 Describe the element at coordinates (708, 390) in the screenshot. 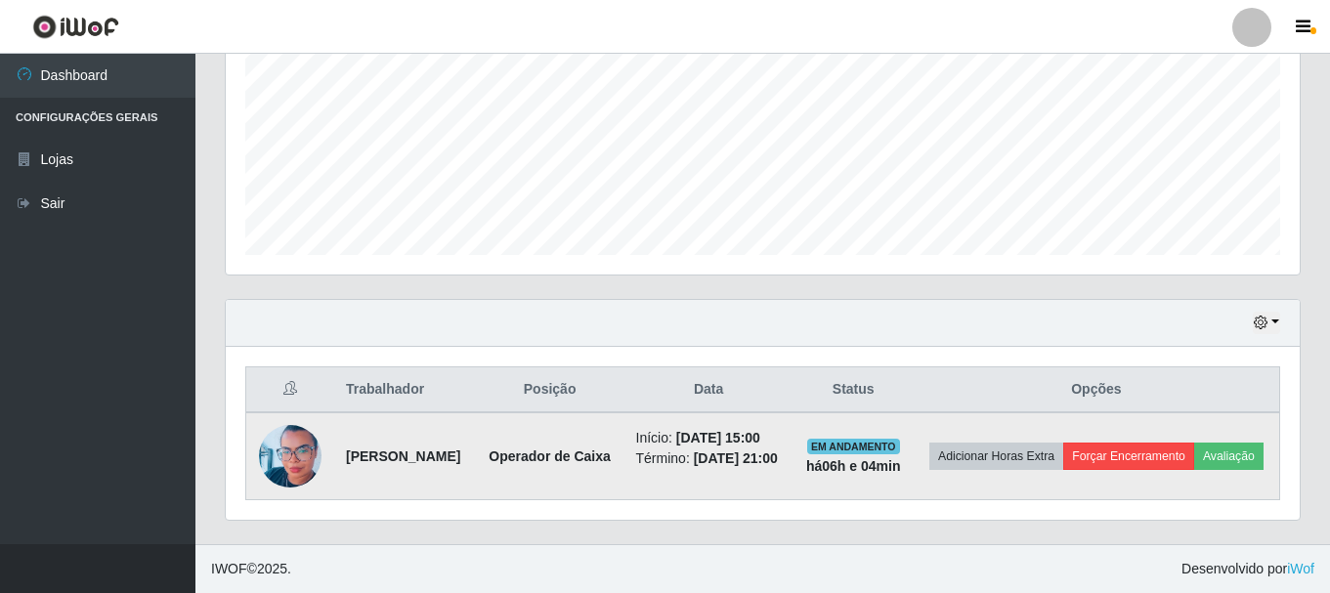

I see `th: Data` at that location.